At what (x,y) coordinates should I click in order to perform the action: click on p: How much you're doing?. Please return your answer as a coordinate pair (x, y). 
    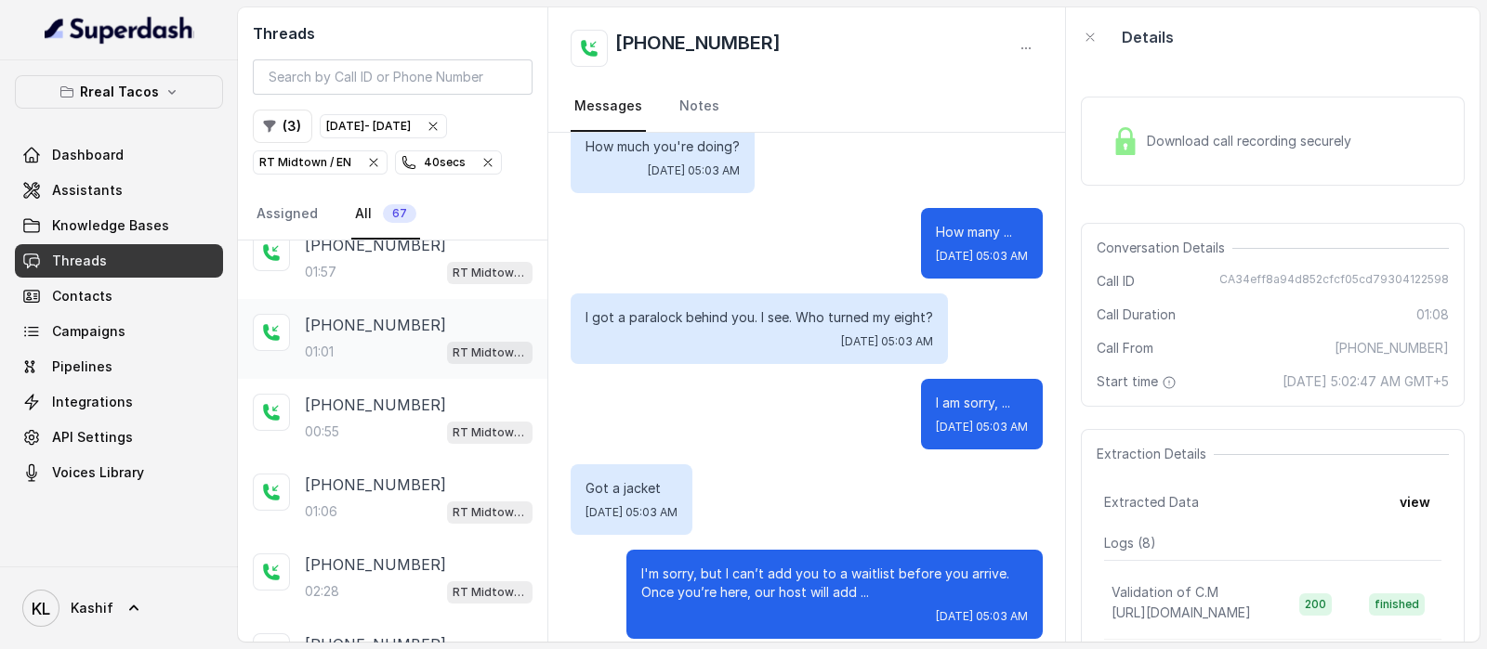
    Looking at the image, I should click on (663, 147).